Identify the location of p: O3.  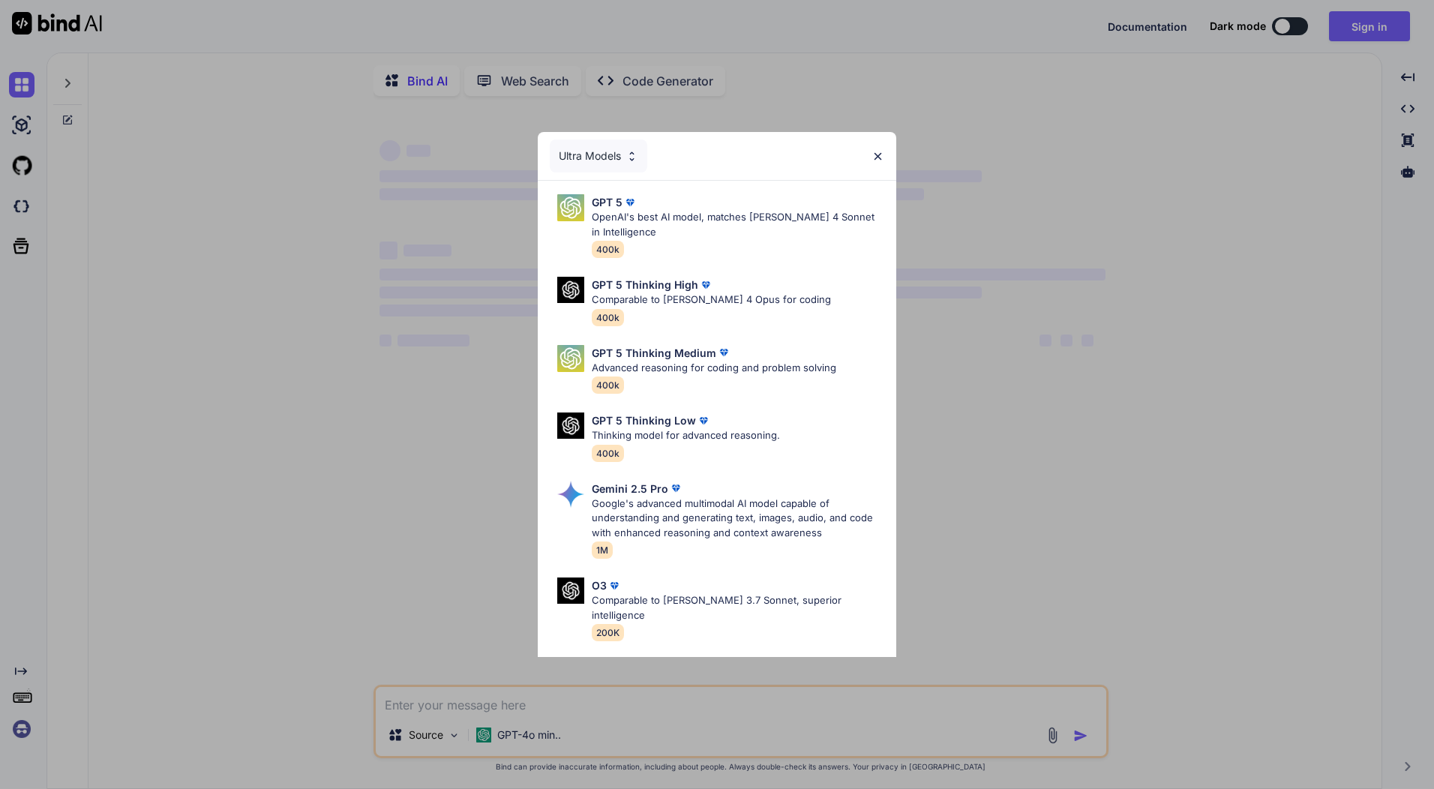
(599, 585).